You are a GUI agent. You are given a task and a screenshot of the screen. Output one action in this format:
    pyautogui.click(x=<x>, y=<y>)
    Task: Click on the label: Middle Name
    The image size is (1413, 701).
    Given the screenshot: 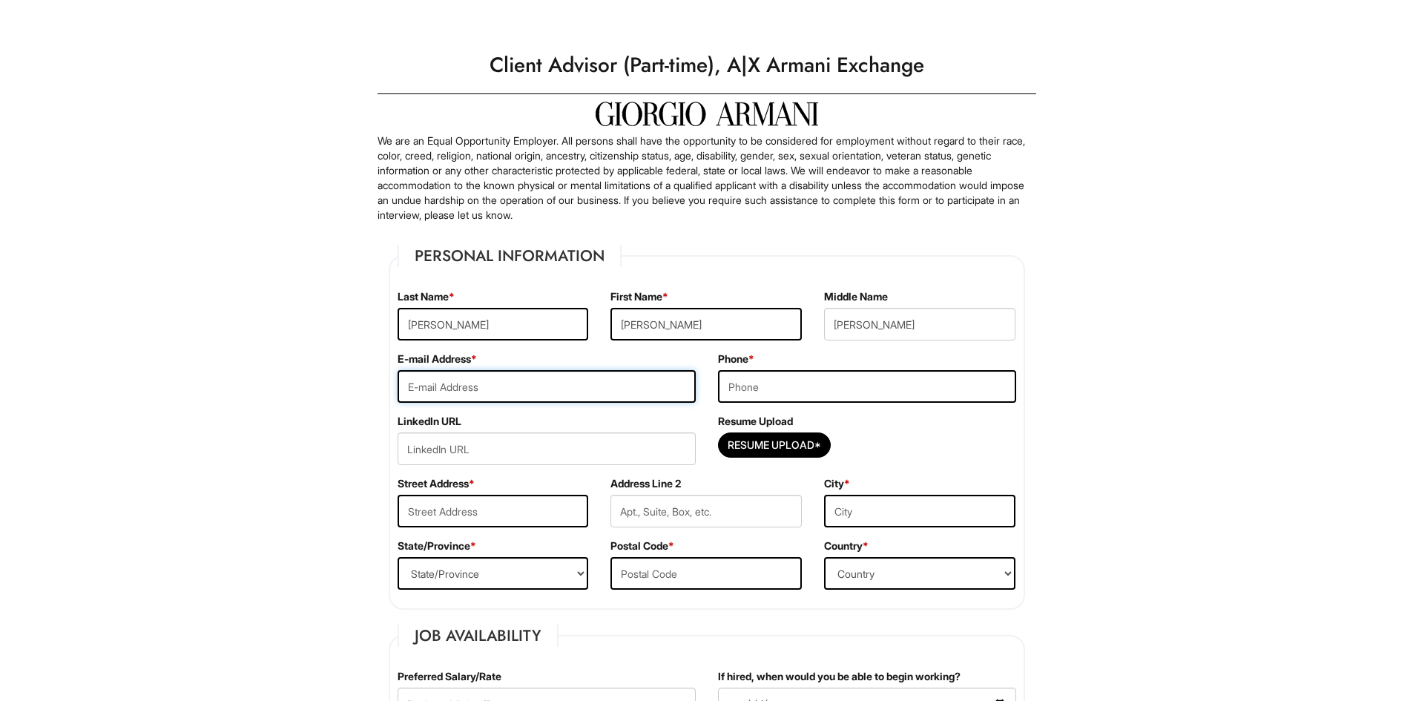 What is the action you would take?
    pyautogui.click(x=856, y=297)
    